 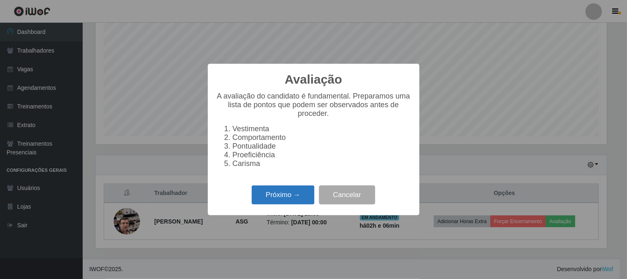 What do you see at coordinates (322, 137) in the screenshot?
I see `li: Comportamento` at bounding box center [322, 137].